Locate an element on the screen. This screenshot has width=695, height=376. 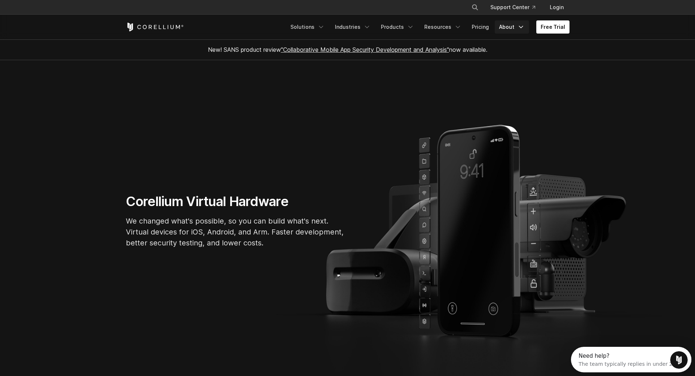
div: Need help? is located at coordinates (56, 9).